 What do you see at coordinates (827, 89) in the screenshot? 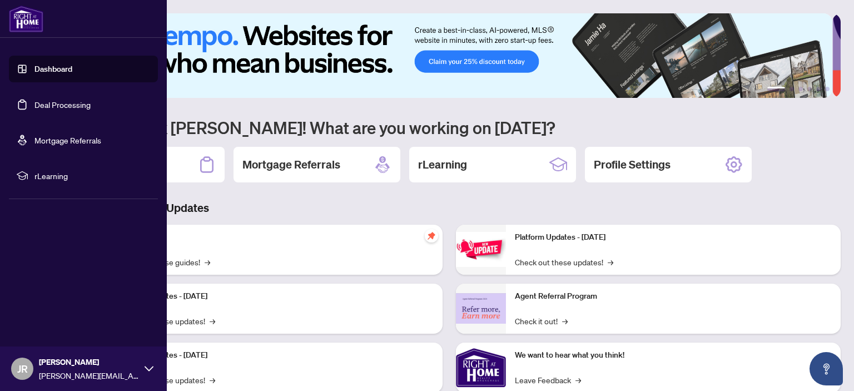
I see `button: 6` at bounding box center [827, 89].